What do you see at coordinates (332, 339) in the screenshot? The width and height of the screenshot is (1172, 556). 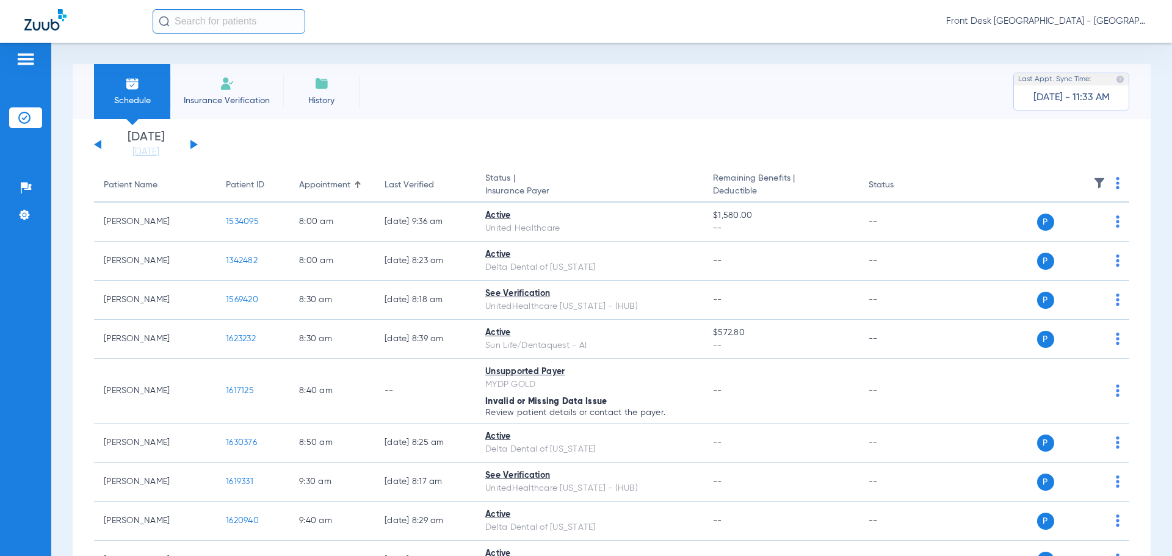 I see `td: 8:30 AM` at bounding box center [332, 339].